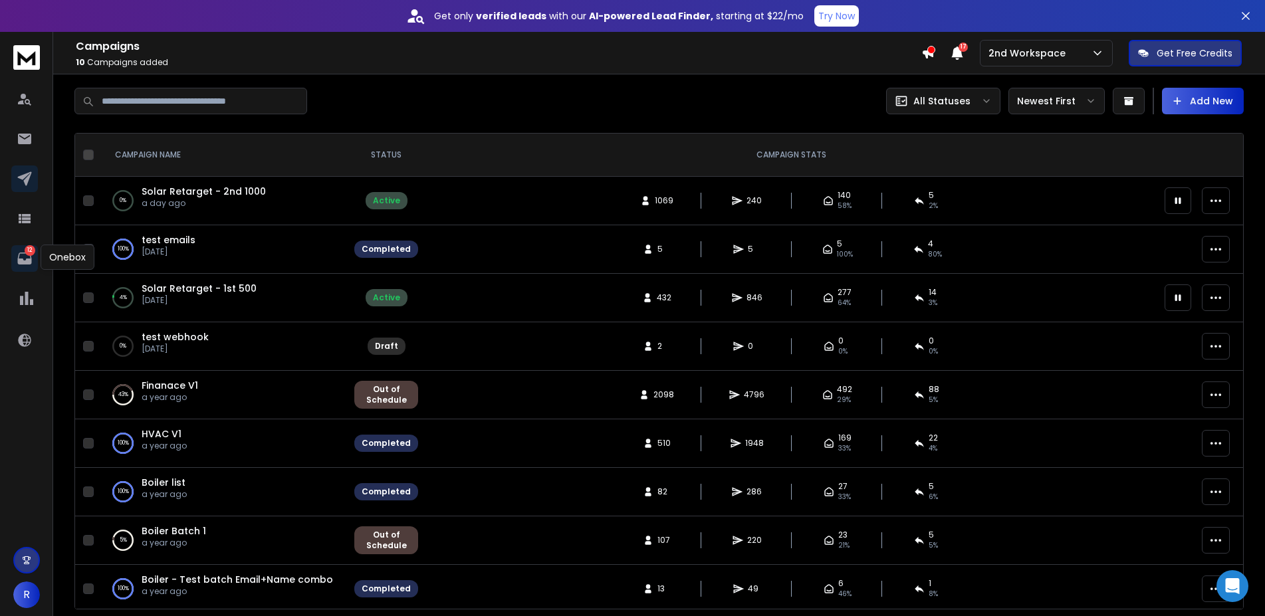 Image resolution: width=1265 pixels, height=616 pixels. I want to click on span: 58 %, so click(844, 206).